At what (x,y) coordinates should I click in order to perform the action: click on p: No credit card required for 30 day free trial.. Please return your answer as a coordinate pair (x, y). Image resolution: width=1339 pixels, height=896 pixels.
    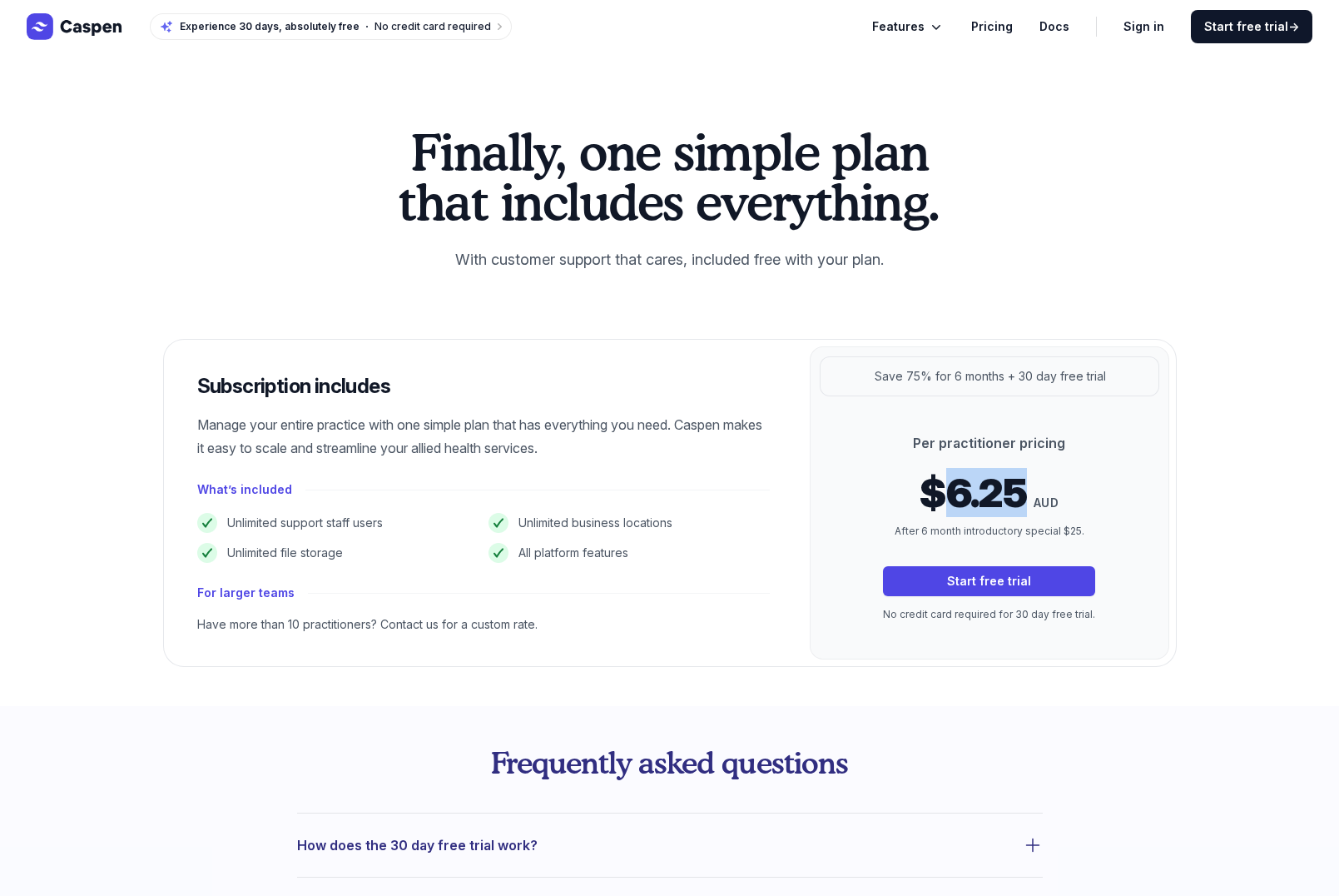
    Looking at the image, I should click on (989, 614).